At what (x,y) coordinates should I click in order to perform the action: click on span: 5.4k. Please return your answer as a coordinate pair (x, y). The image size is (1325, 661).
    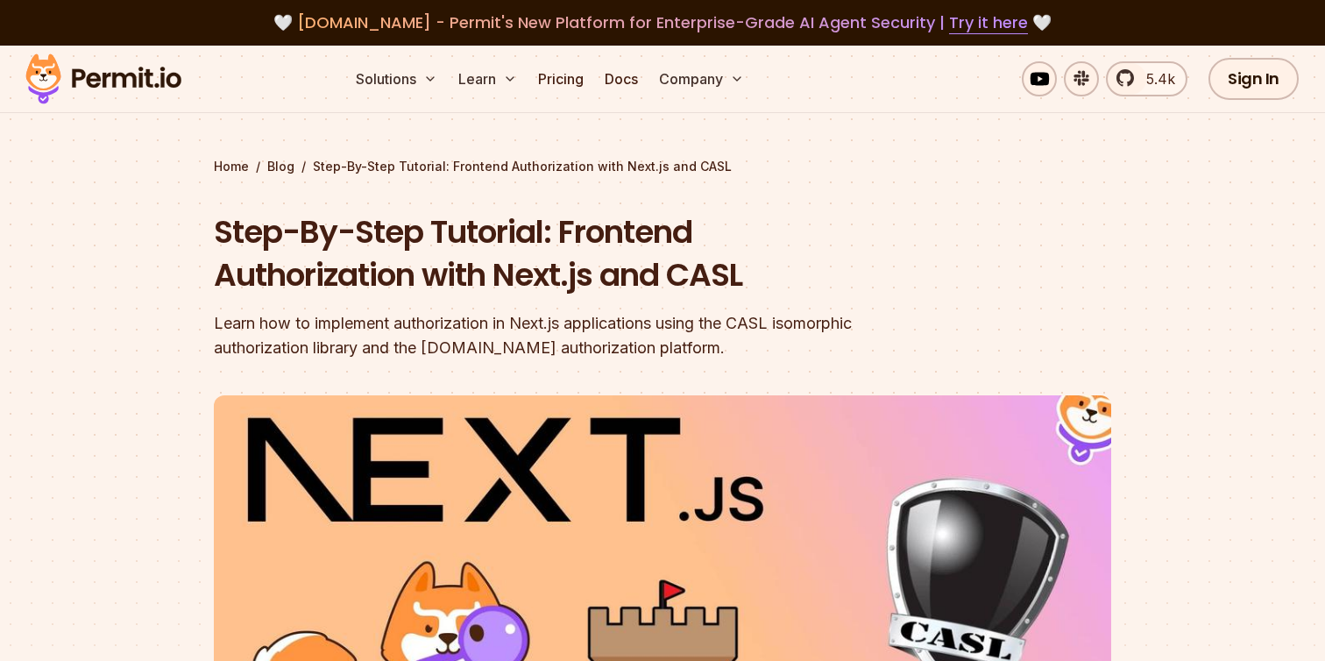
    Looking at the image, I should click on (1155, 79).